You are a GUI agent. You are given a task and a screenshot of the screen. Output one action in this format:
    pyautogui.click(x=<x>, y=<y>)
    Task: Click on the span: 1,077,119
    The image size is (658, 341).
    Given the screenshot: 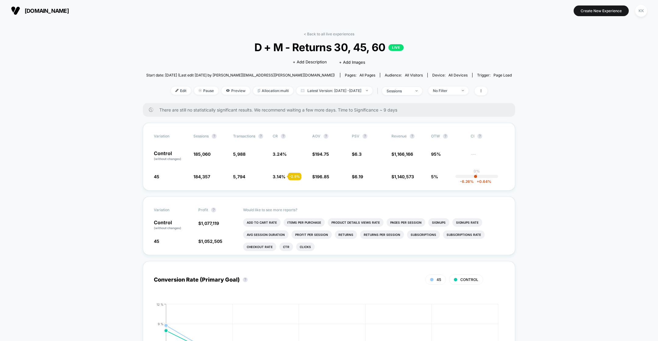 What is the action you would take?
    pyautogui.click(x=210, y=223)
    